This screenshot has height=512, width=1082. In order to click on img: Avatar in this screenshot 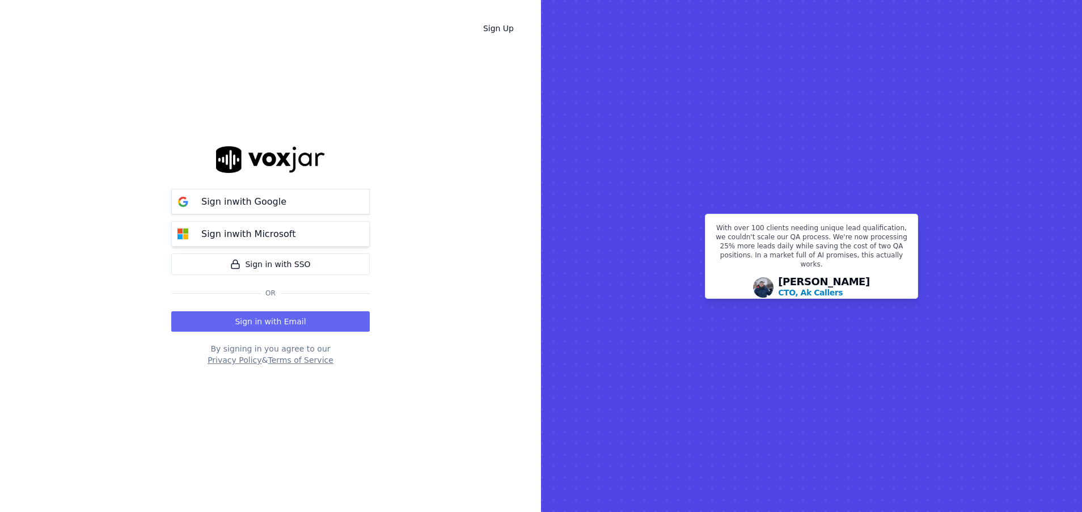, I will do `click(763, 288)`.